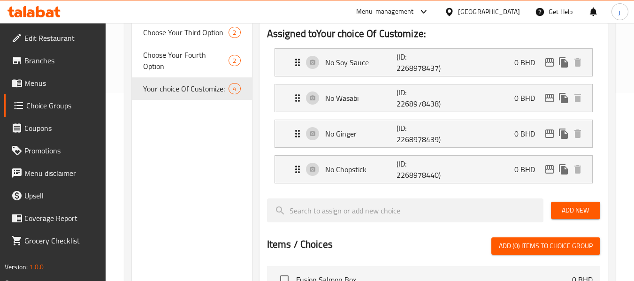  Describe the element at coordinates (55, 173) in the screenshot. I see `a: Menu disclaimer` at that location.